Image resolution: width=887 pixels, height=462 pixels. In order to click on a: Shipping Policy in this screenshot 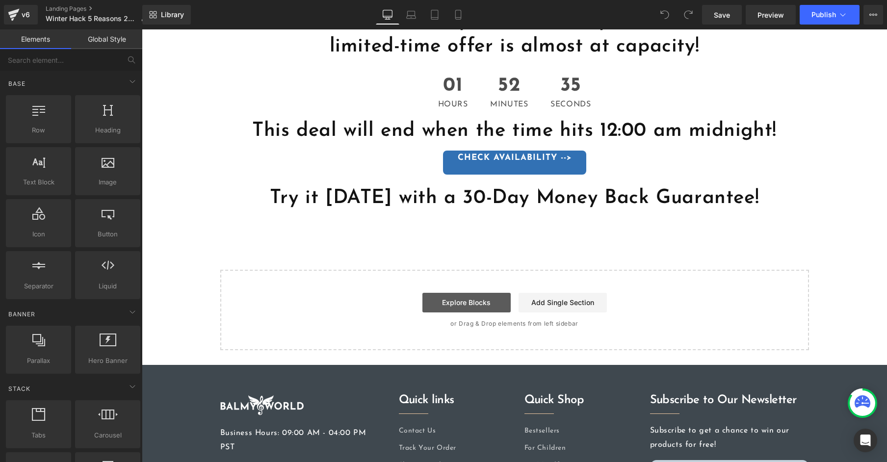, I will do `click(283, 436)`.